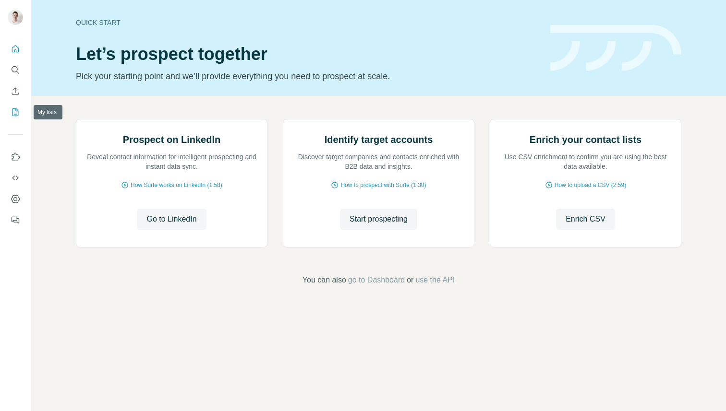 The height and width of the screenshot is (411, 726). What do you see at coordinates (15, 157) in the screenshot?
I see `button: Use Surfe on LinkedIn` at bounding box center [15, 157].